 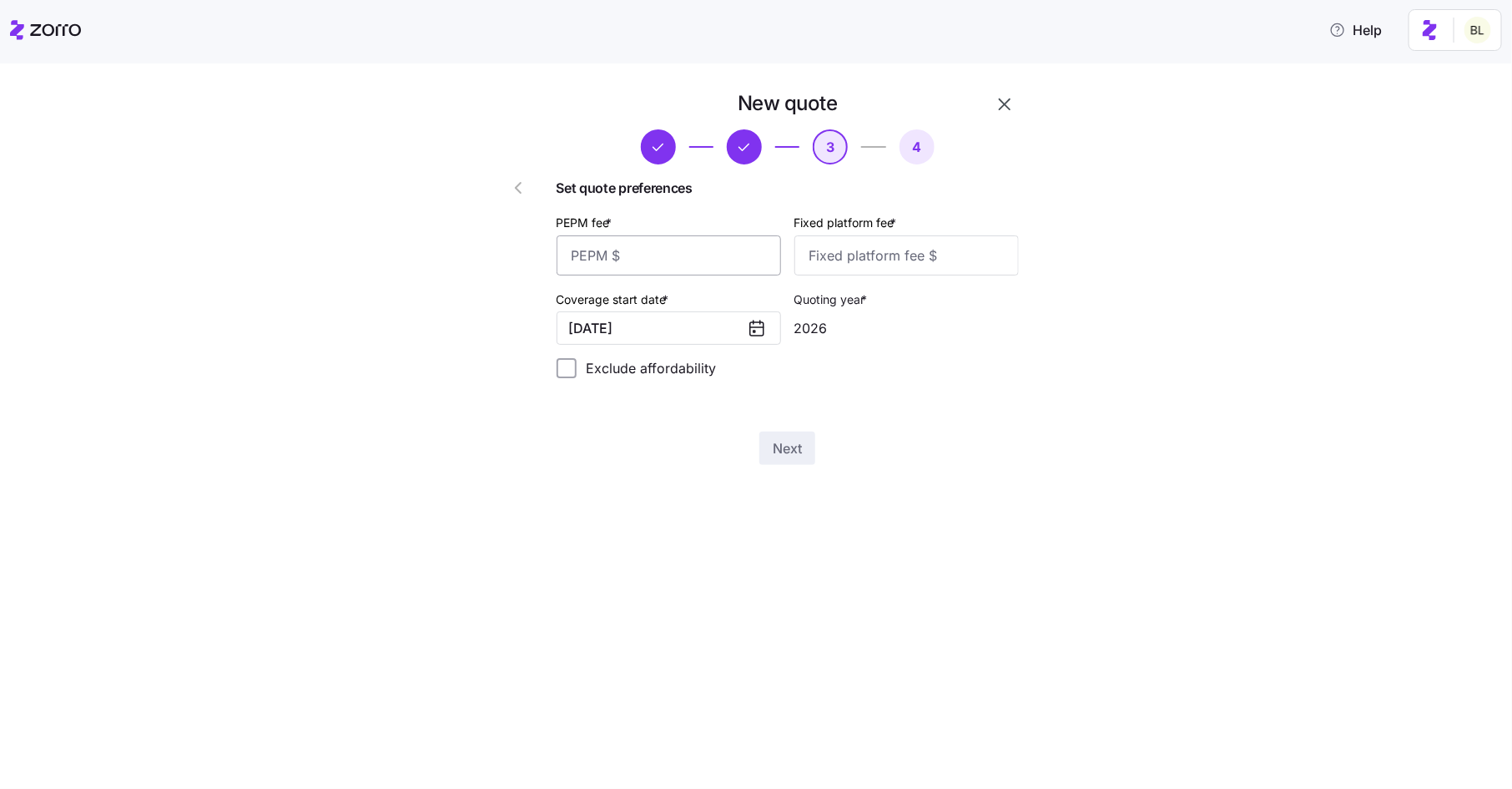 What do you see at coordinates (1355, 30) in the screenshot?
I see `span: Help` at bounding box center [1355, 30].